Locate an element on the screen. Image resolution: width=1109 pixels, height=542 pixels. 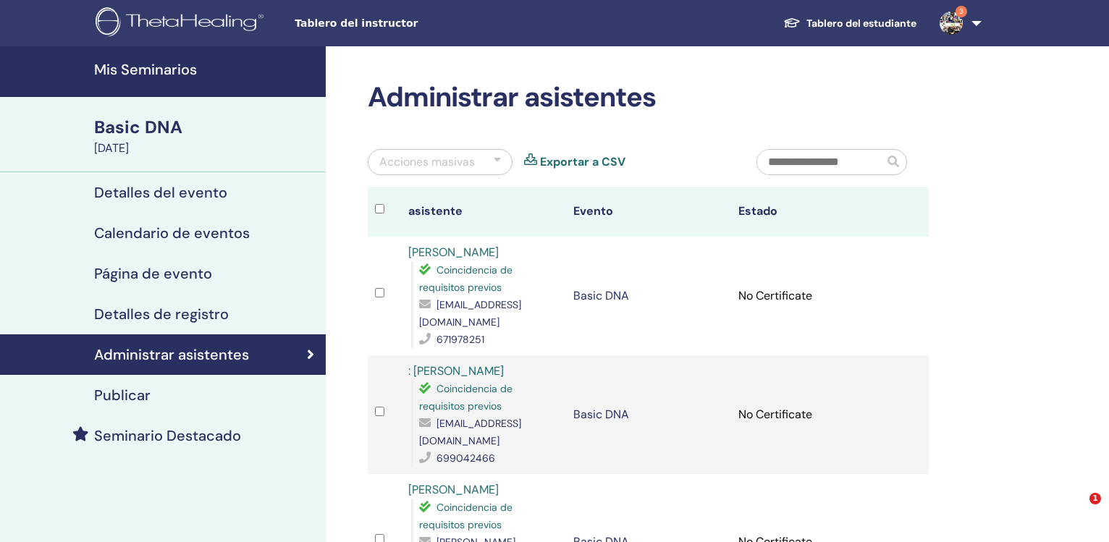
th: Estado is located at coordinates (814, 211).